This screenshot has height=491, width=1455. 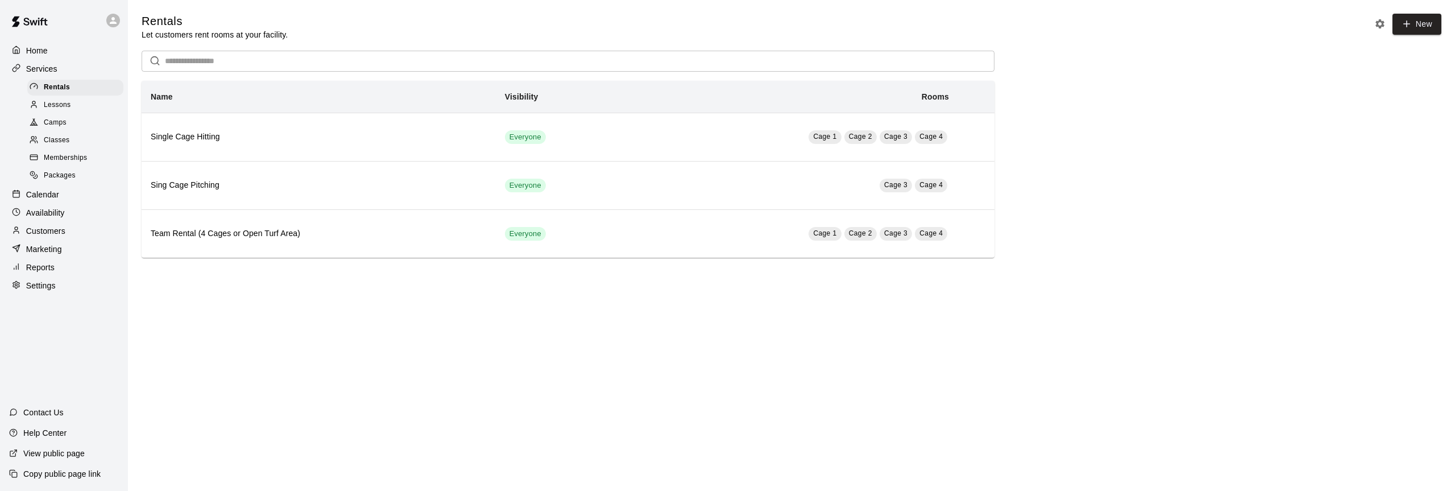 I want to click on div: Memberships, so click(x=75, y=158).